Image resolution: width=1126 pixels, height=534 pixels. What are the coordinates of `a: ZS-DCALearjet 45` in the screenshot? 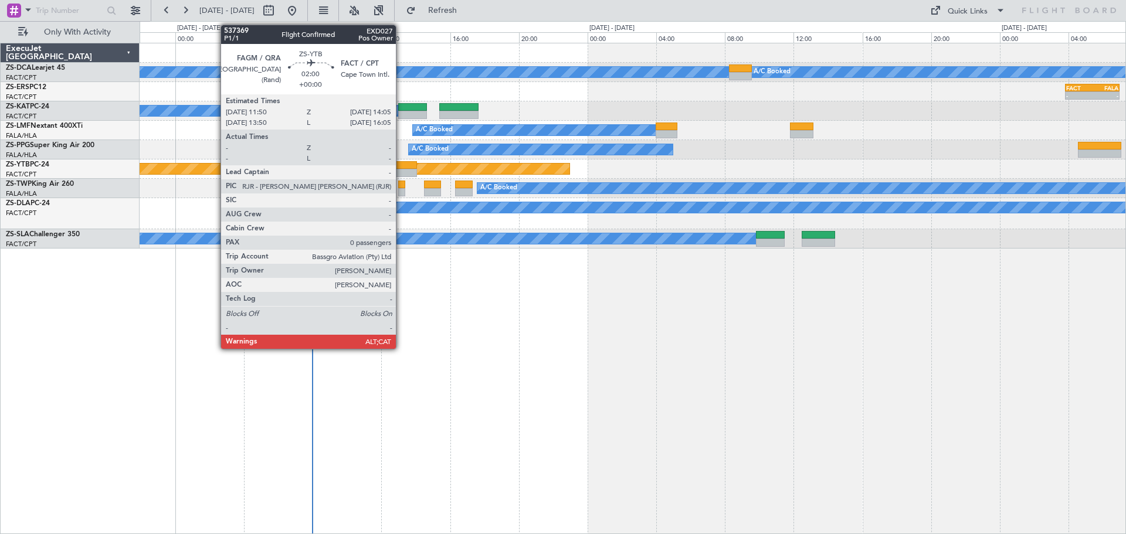 It's located at (35, 68).